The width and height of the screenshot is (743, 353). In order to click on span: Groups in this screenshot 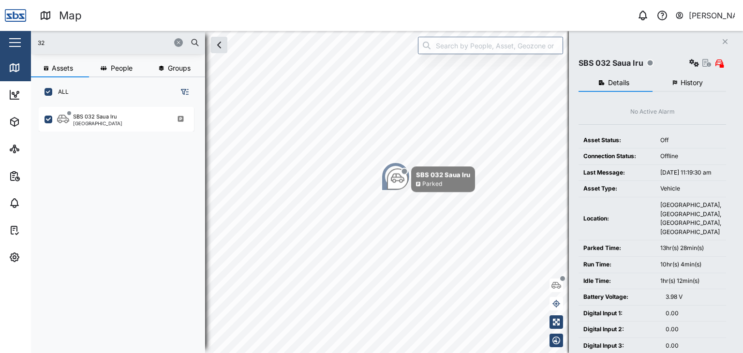, I will do `click(179, 68)`.